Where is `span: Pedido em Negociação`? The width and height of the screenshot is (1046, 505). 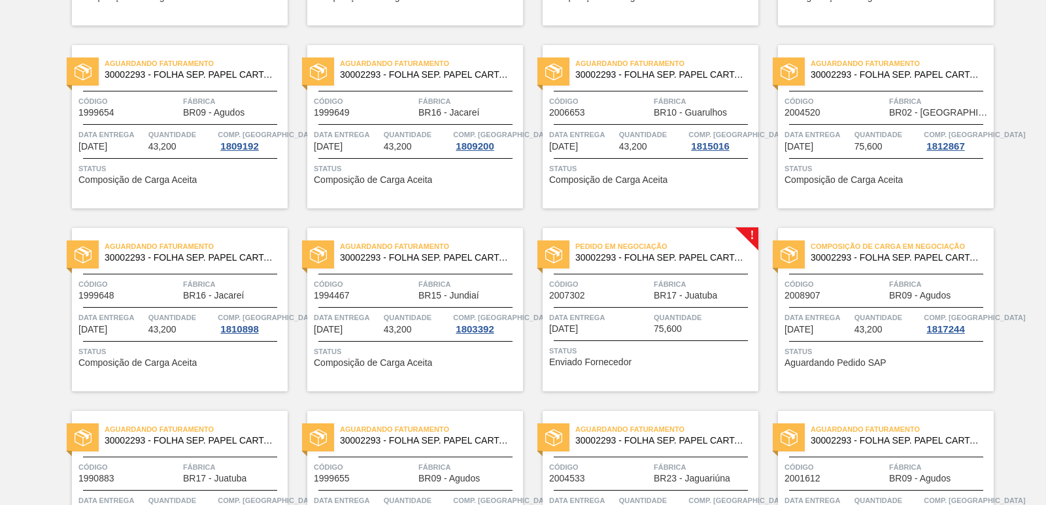 span: Pedido em Negociação is located at coordinates (667, 246).